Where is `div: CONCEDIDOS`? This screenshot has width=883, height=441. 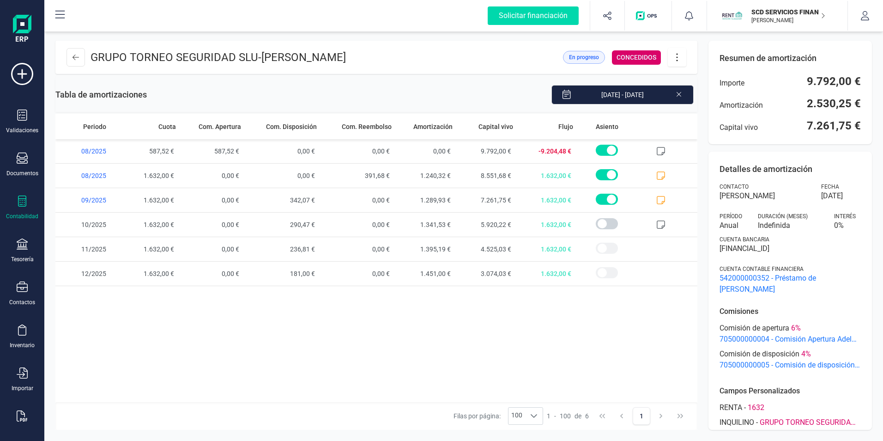
div: CONCEDIDOS is located at coordinates (636, 57).